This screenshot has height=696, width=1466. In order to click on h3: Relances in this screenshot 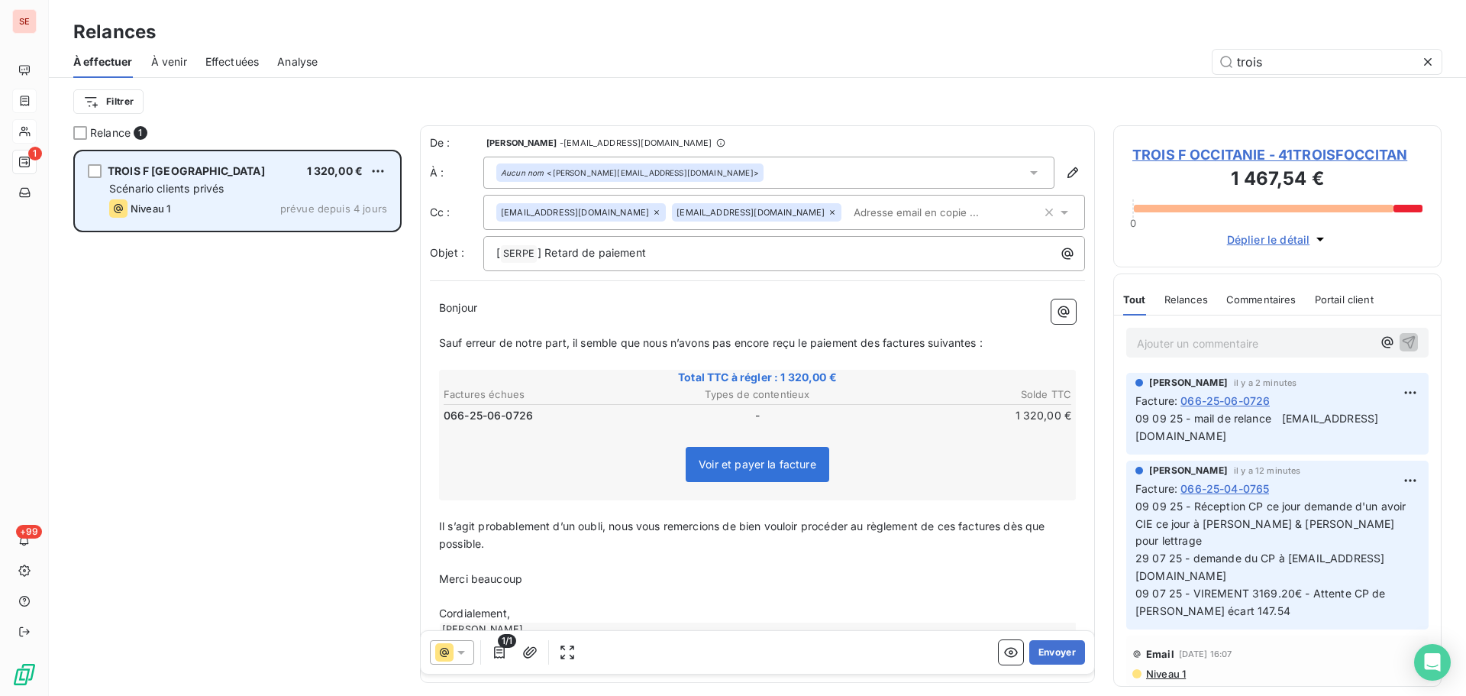, I will do `click(115, 32)`.